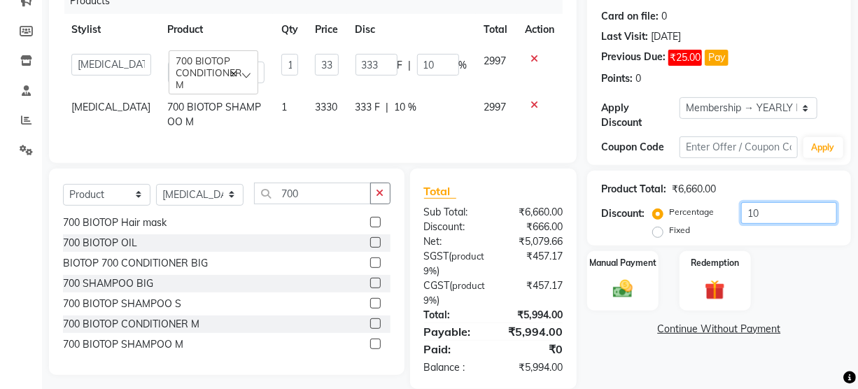  What do you see at coordinates (533, 349) in the screenshot?
I see `div: ₹0` at bounding box center [533, 349].